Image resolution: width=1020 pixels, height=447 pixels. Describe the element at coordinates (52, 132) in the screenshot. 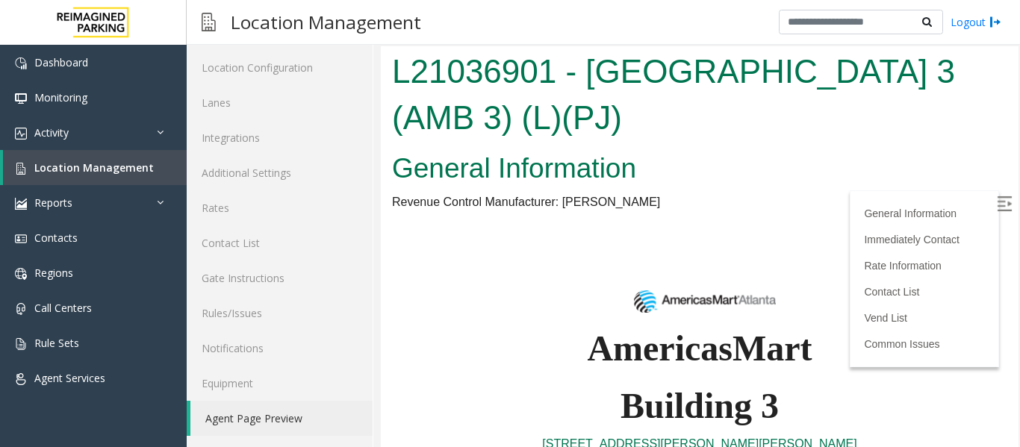

I see `span: Activity` at that location.